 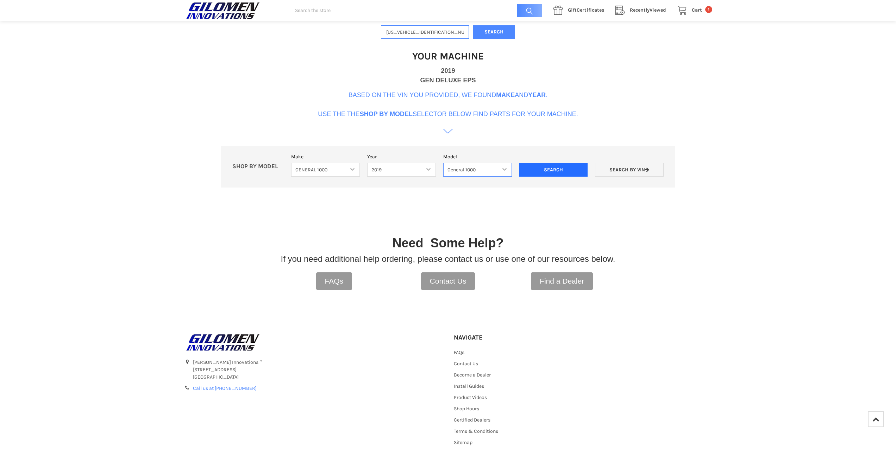 I want to click on label: Model, so click(x=478, y=157).